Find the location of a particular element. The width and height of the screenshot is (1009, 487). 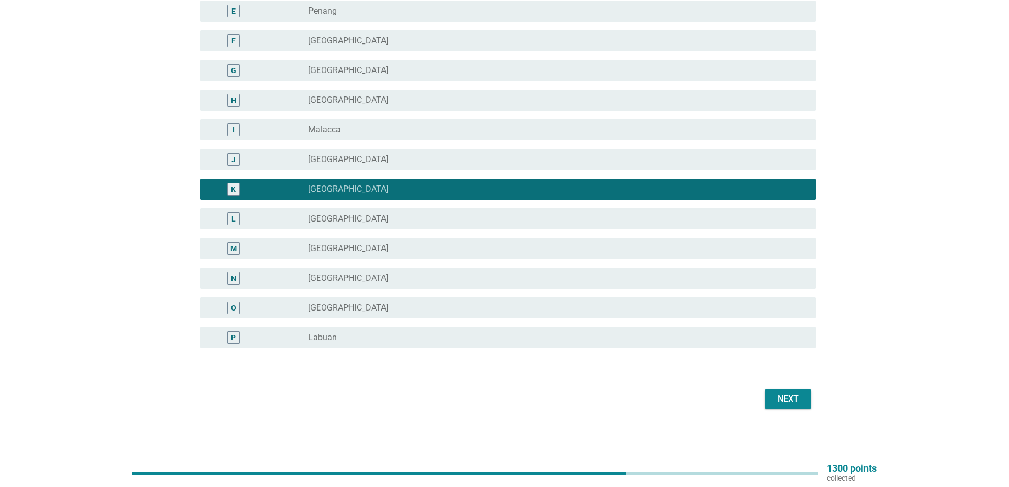

div: H is located at coordinates (233, 100).